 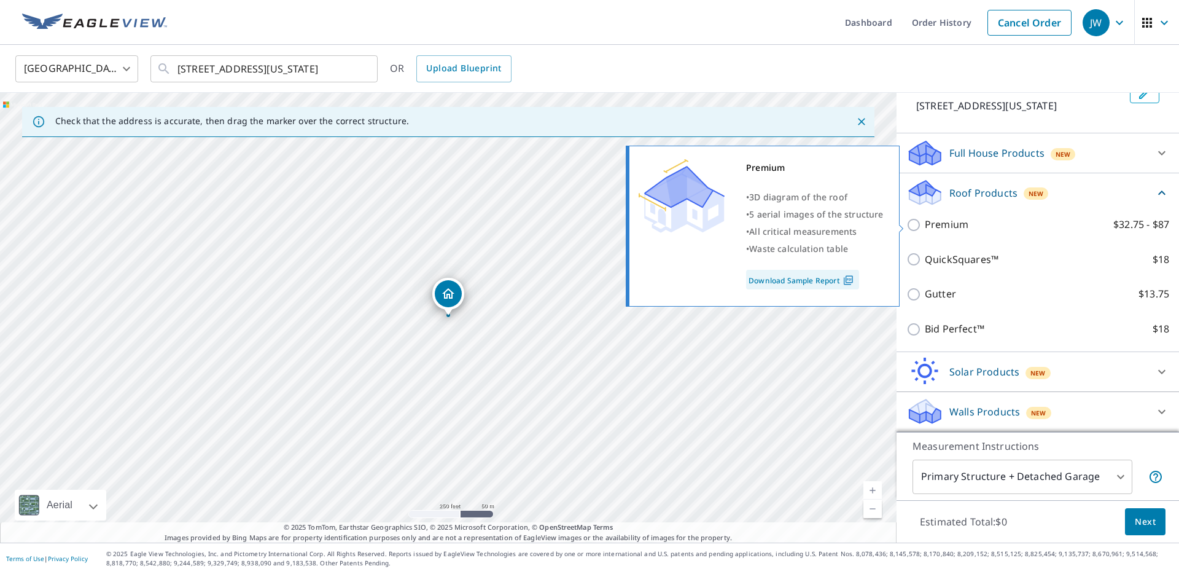 I want to click on div: Solar ProductsNew, so click(x=1038, y=372).